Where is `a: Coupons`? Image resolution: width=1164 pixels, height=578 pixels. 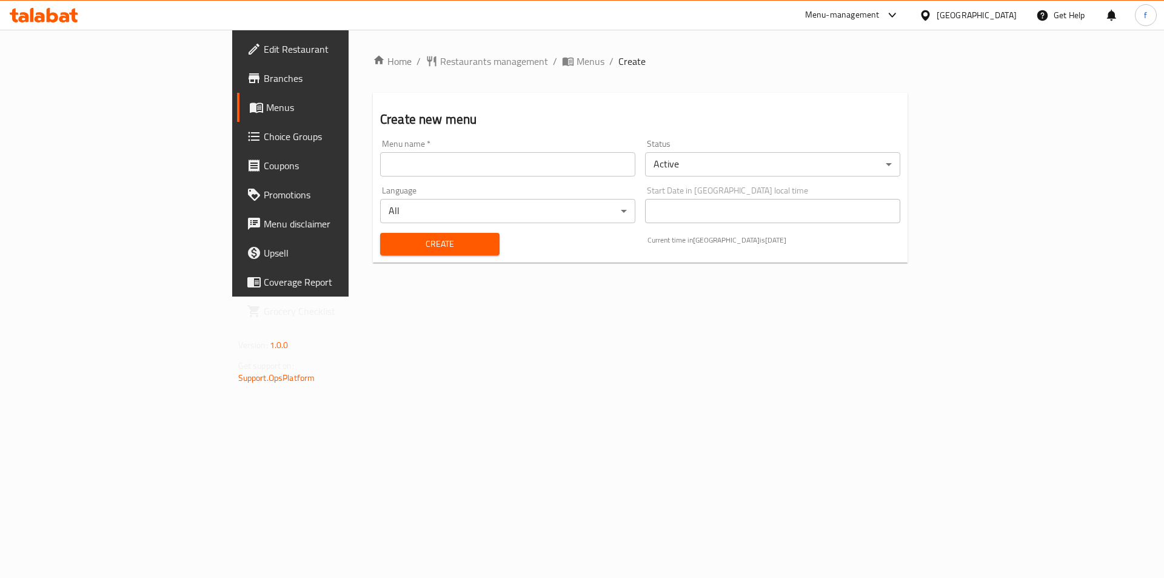
a: Coupons is located at coordinates (332, 165).